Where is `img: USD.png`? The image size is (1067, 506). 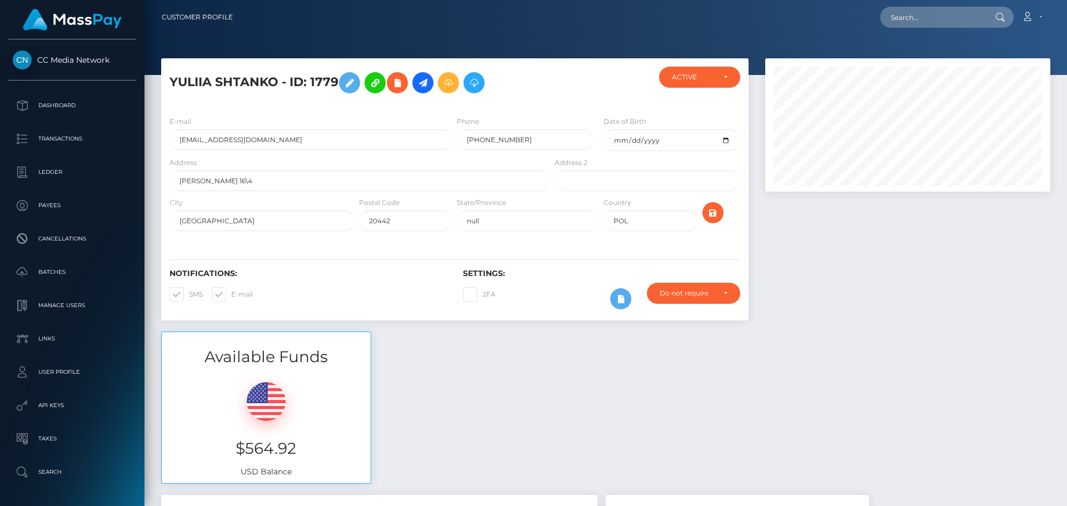 img: USD.png is located at coordinates (266, 402).